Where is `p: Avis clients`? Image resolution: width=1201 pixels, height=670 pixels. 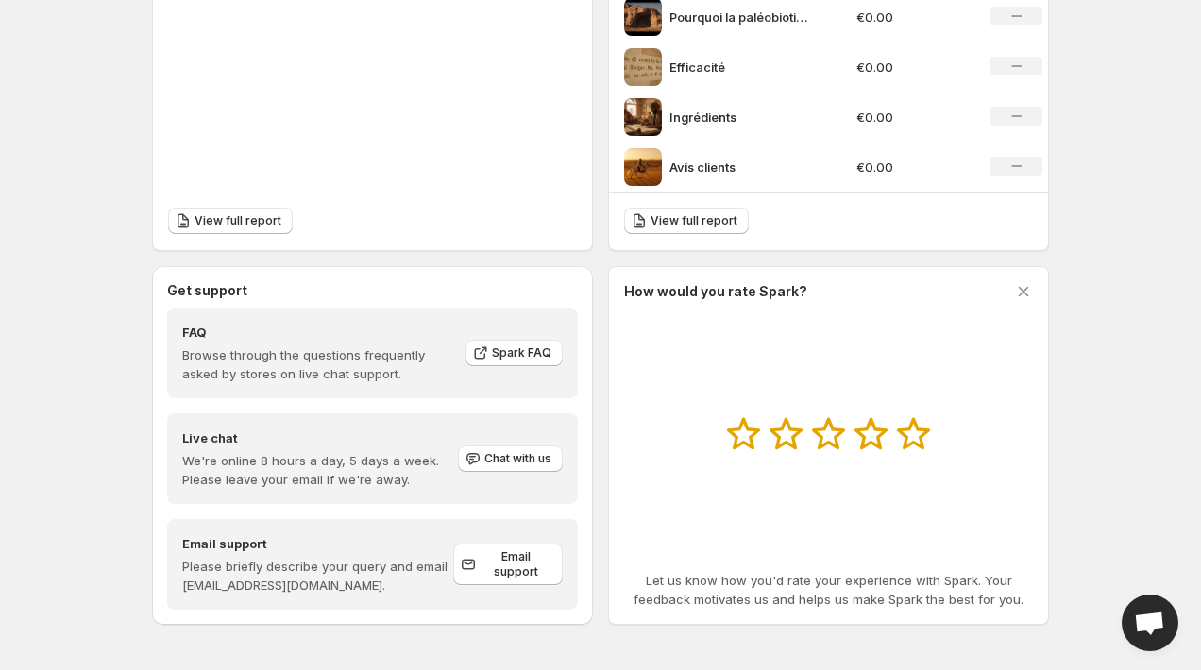 p: Avis clients is located at coordinates (740, 167).